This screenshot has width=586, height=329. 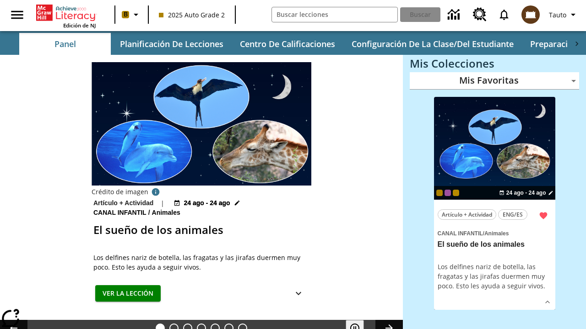 What do you see at coordinates (447, 193) in the screenshot?
I see `span: OL 2025 Auto Grade 3` at bounding box center [447, 193].